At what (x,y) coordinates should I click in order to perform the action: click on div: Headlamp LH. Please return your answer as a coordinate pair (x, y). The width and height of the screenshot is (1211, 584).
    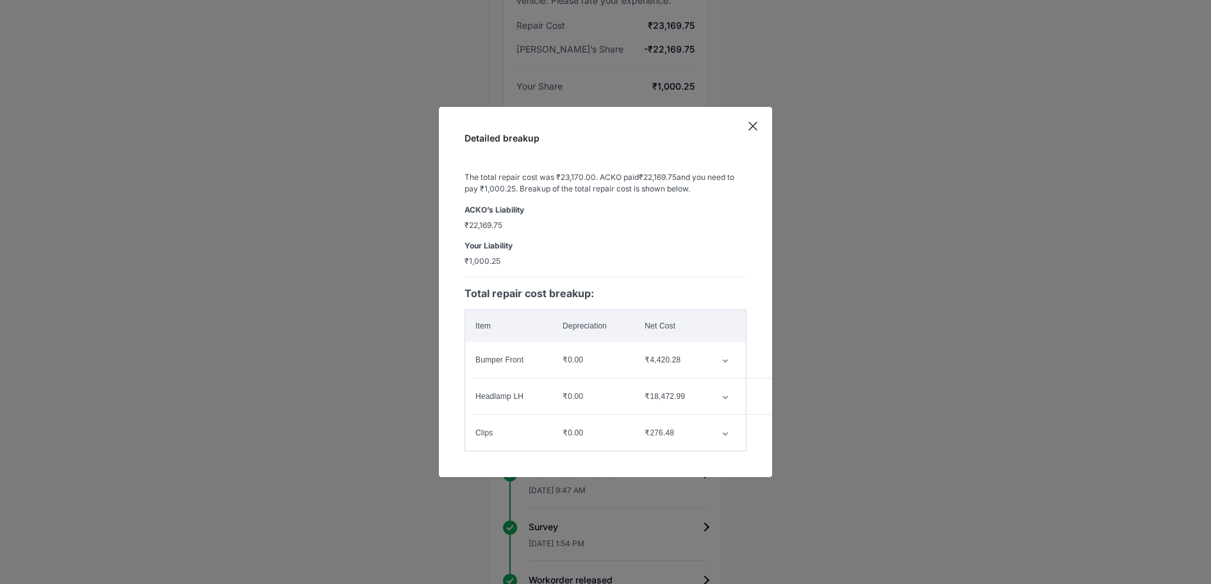
    Looking at the image, I should click on (509, 397).